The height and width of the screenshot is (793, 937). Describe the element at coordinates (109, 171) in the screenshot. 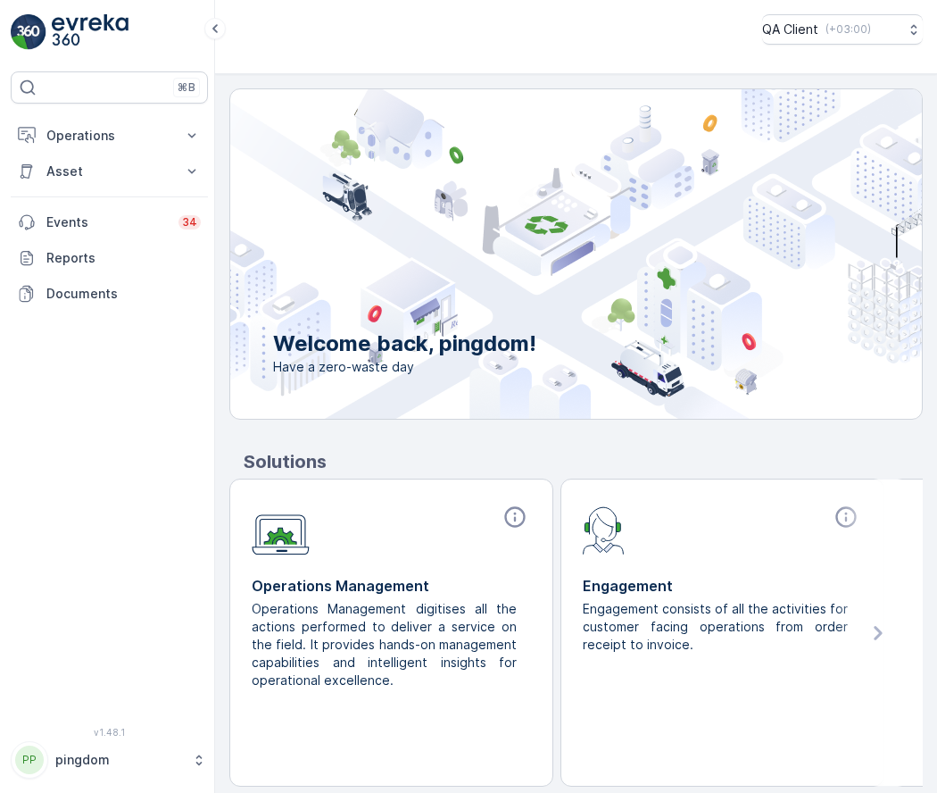

I see `p: Asset` at that location.